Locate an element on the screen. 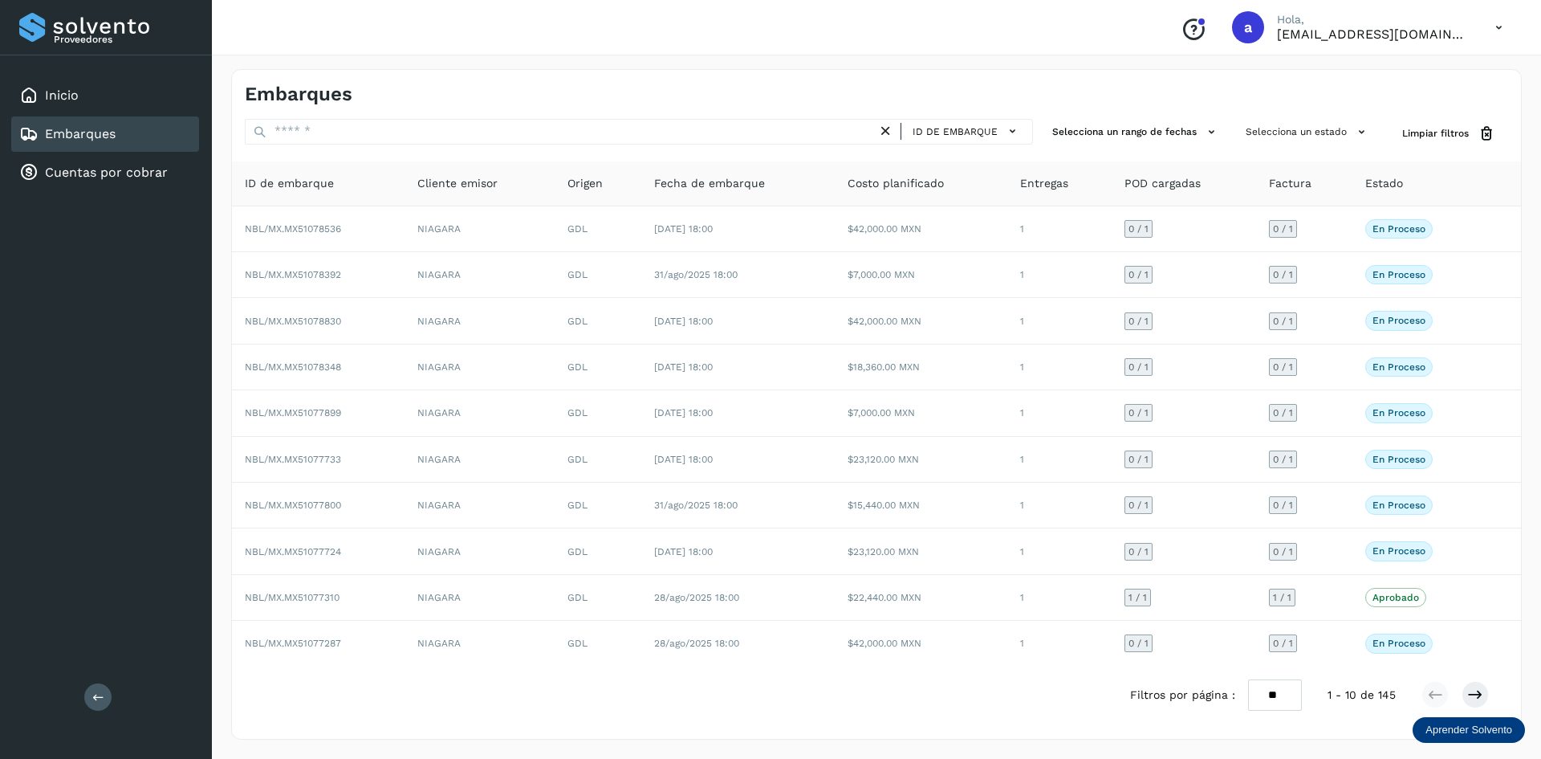  a: Inicio is located at coordinates (62, 95).